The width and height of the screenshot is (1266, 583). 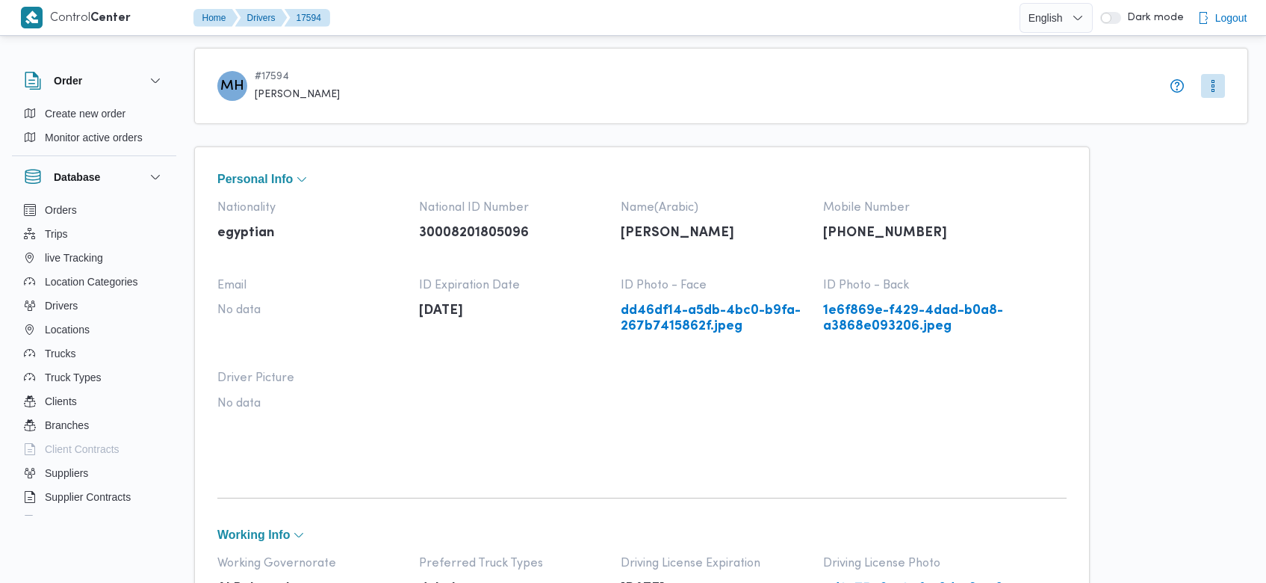 What do you see at coordinates (94, 521) in the screenshot?
I see `button: Devices` at bounding box center [94, 521].